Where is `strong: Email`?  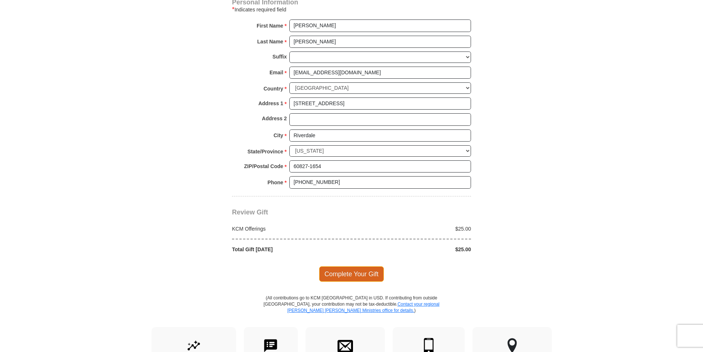 strong: Email is located at coordinates (276, 72).